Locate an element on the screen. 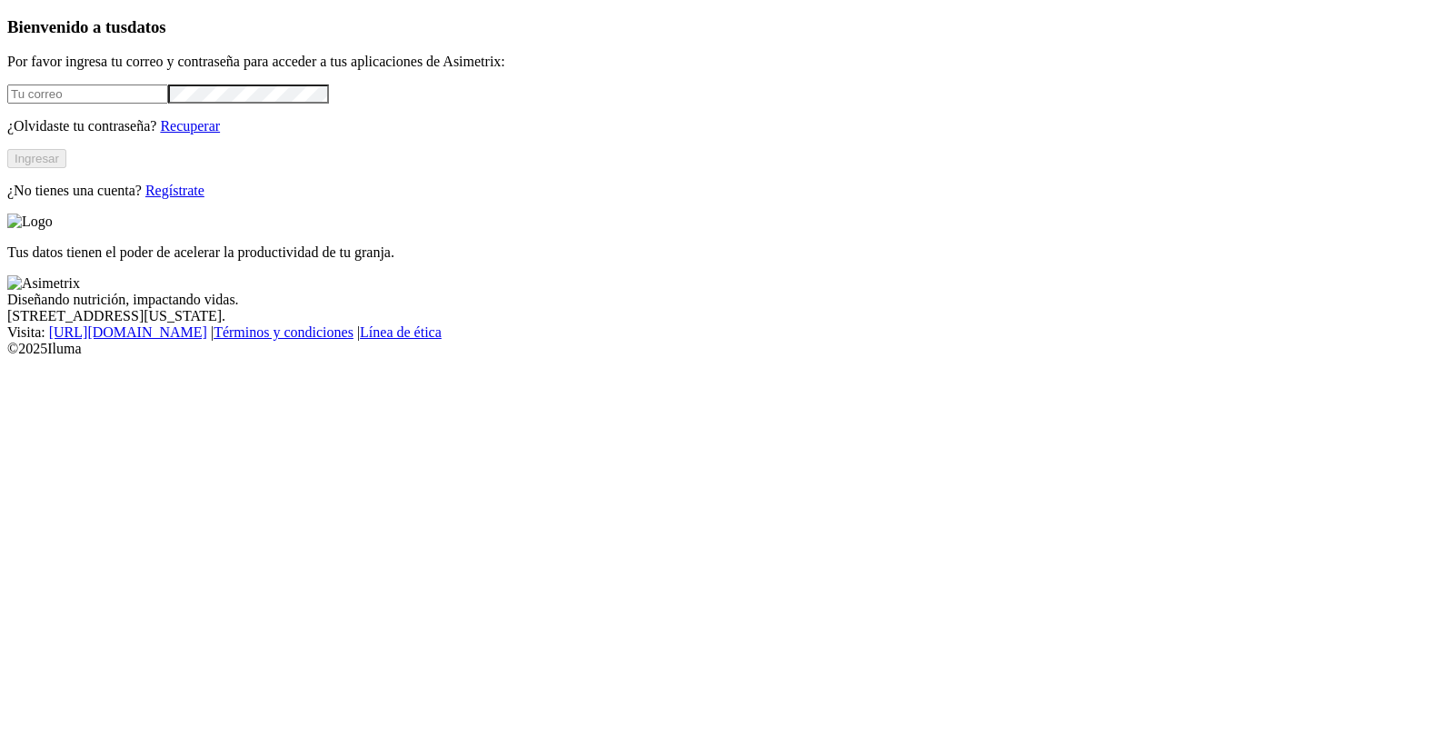 This screenshot has height=756, width=1454. span: datos is located at coordinates (146, 26).